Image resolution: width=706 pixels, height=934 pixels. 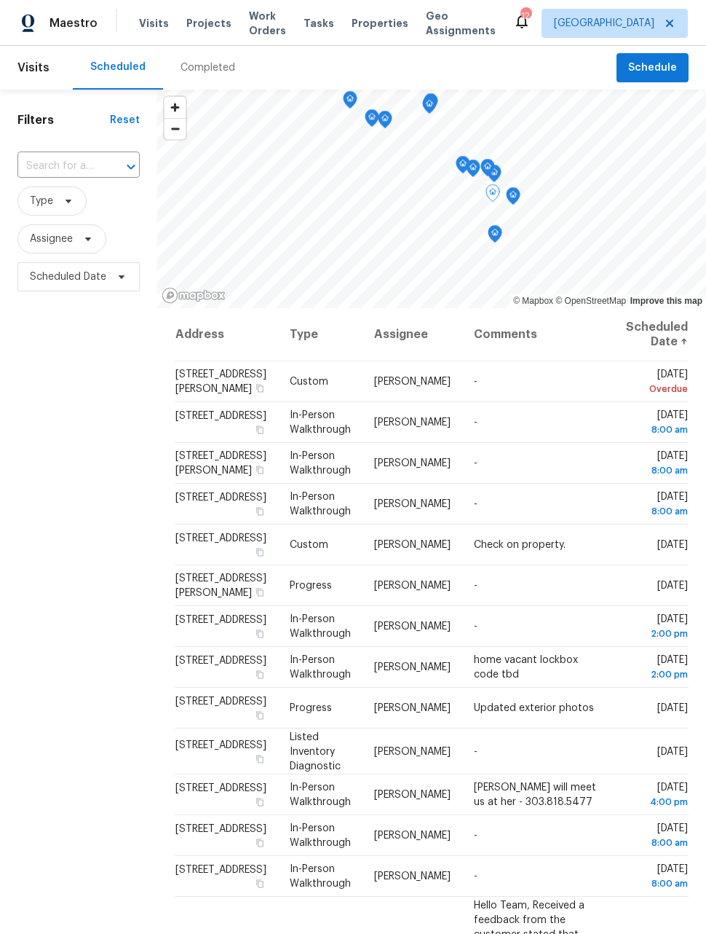 I want to click on span: Zoom in, so click(x=175, y=107).